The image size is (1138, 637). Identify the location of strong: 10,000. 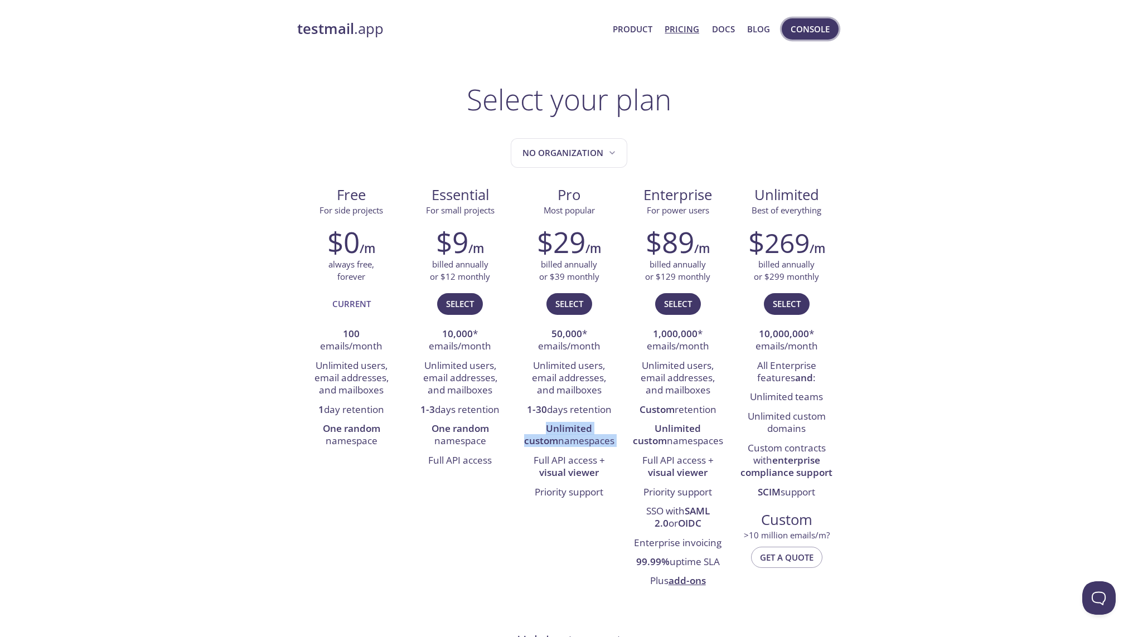
(457, 333).